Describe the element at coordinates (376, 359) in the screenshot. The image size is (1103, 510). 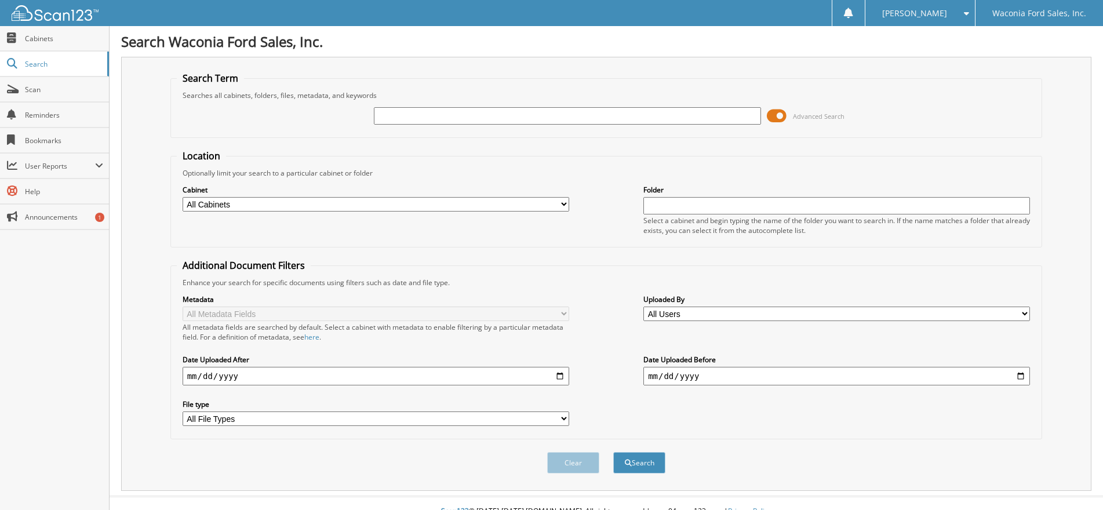
I see `label: Date Uploaded After` at that location.